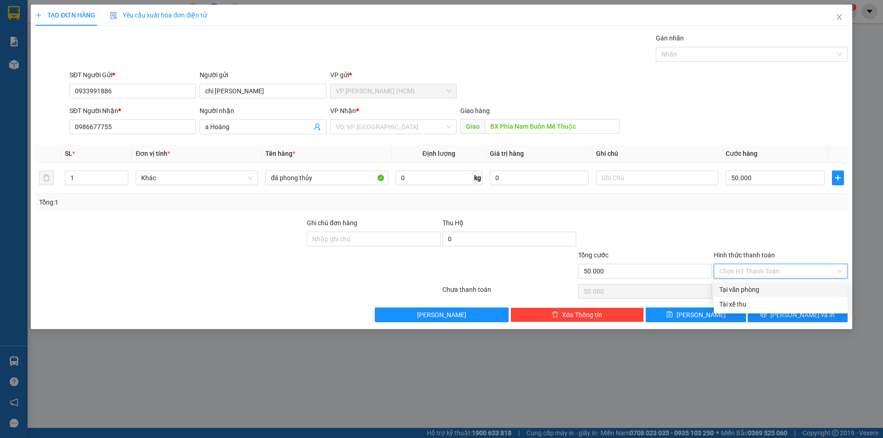 This screenshot has width=883, height=438. Describe the element at coordinates (393, 75) in the screenshot. I see `div: VP gửi` at that location.